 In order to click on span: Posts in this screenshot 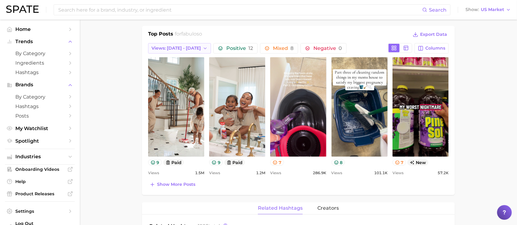, I will do `click(40, 116)`.